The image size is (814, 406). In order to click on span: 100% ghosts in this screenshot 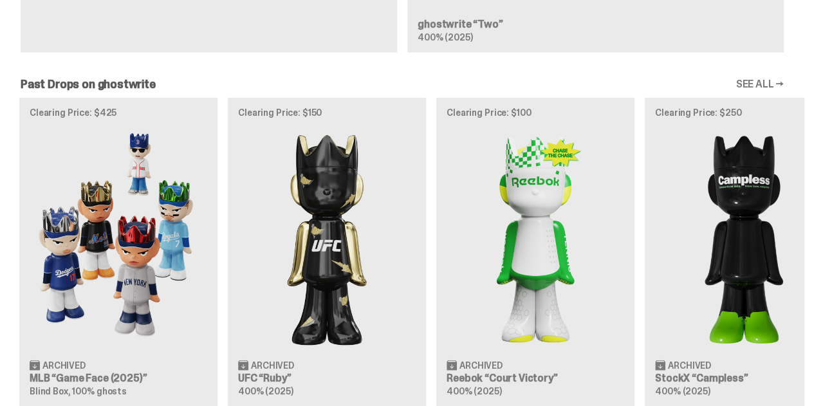, I will do `click(99, 391)`.